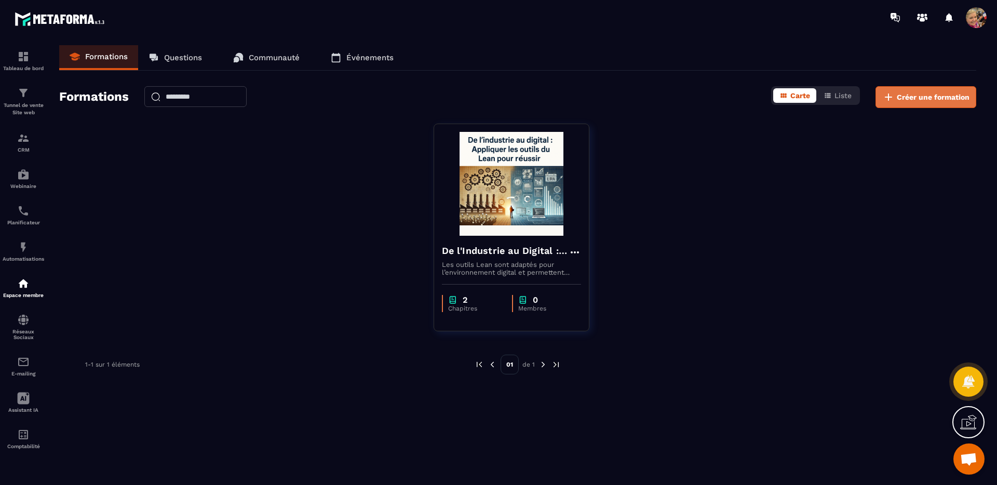 This screenshot has height=485, width=997. Describe the element at coordinates (23, 320) in the screenshot. I see `img: social-network` at that location.